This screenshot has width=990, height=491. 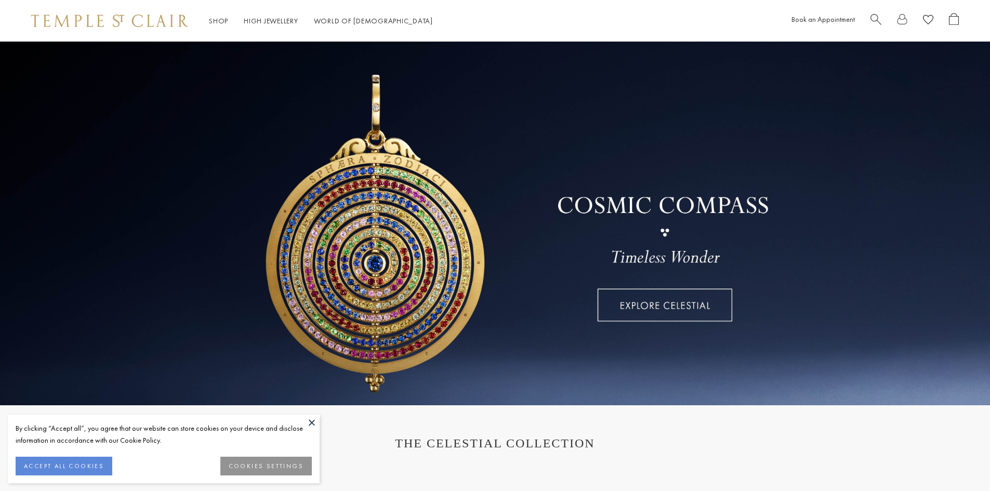 What do you see at coordinates (953, 21) in the screenshot?
I see `a: Open Shopping Bag` at bounding box center [953, 21].